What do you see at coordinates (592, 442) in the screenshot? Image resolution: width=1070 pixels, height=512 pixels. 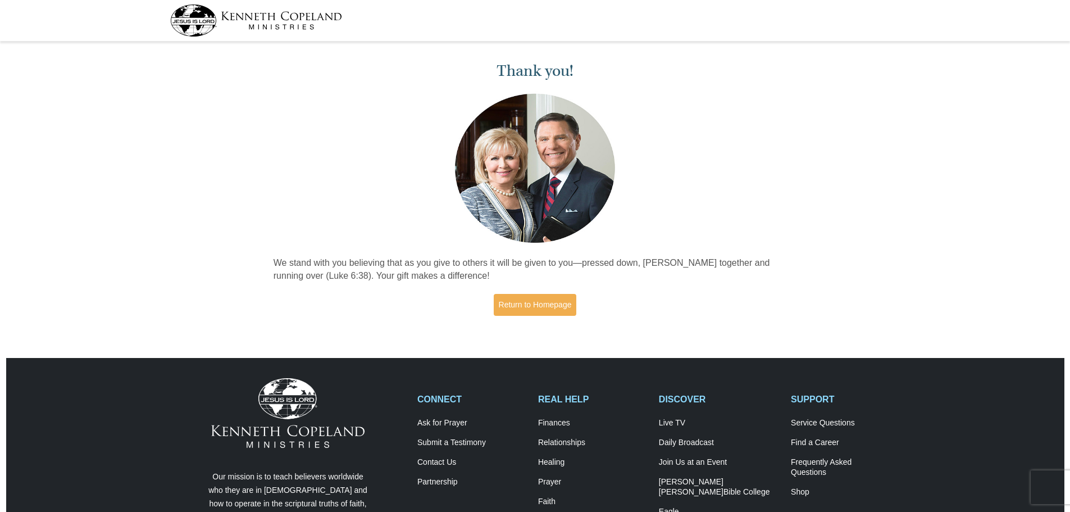 I see `a: Relationships` at bounding box center [592, 442].